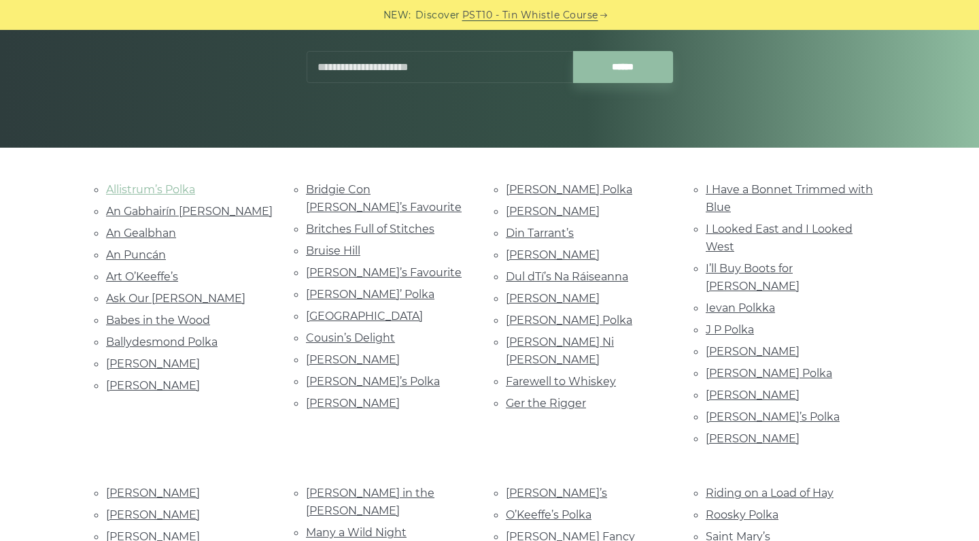  What do you see at coordinates (546, 403) in the screenshot?
I see `a: Ger the Rigger` at bounding box center [546, 403].